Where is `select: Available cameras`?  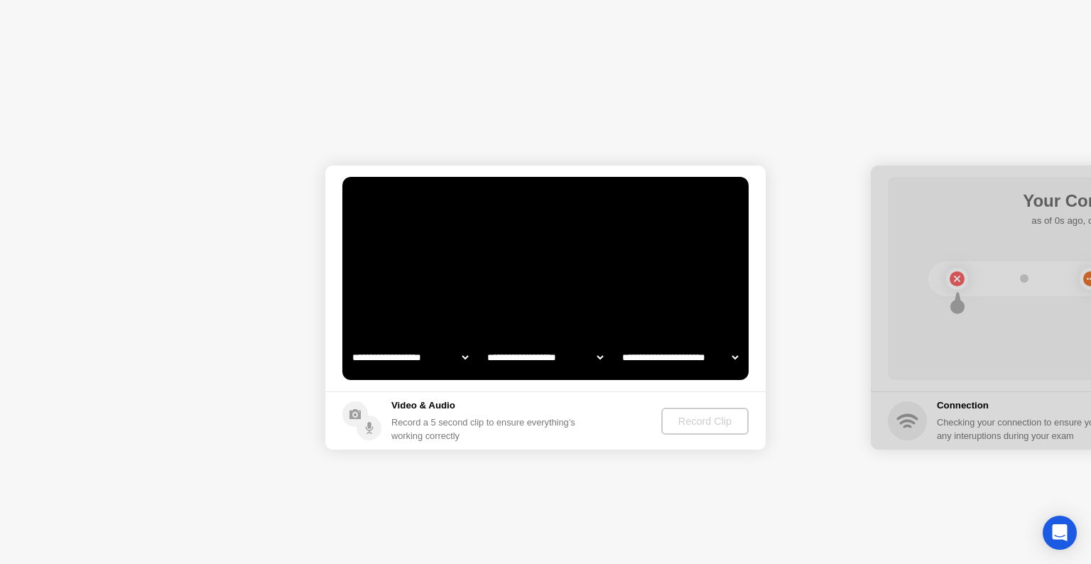
select: Available cameras is located at coordinates (410, 357).